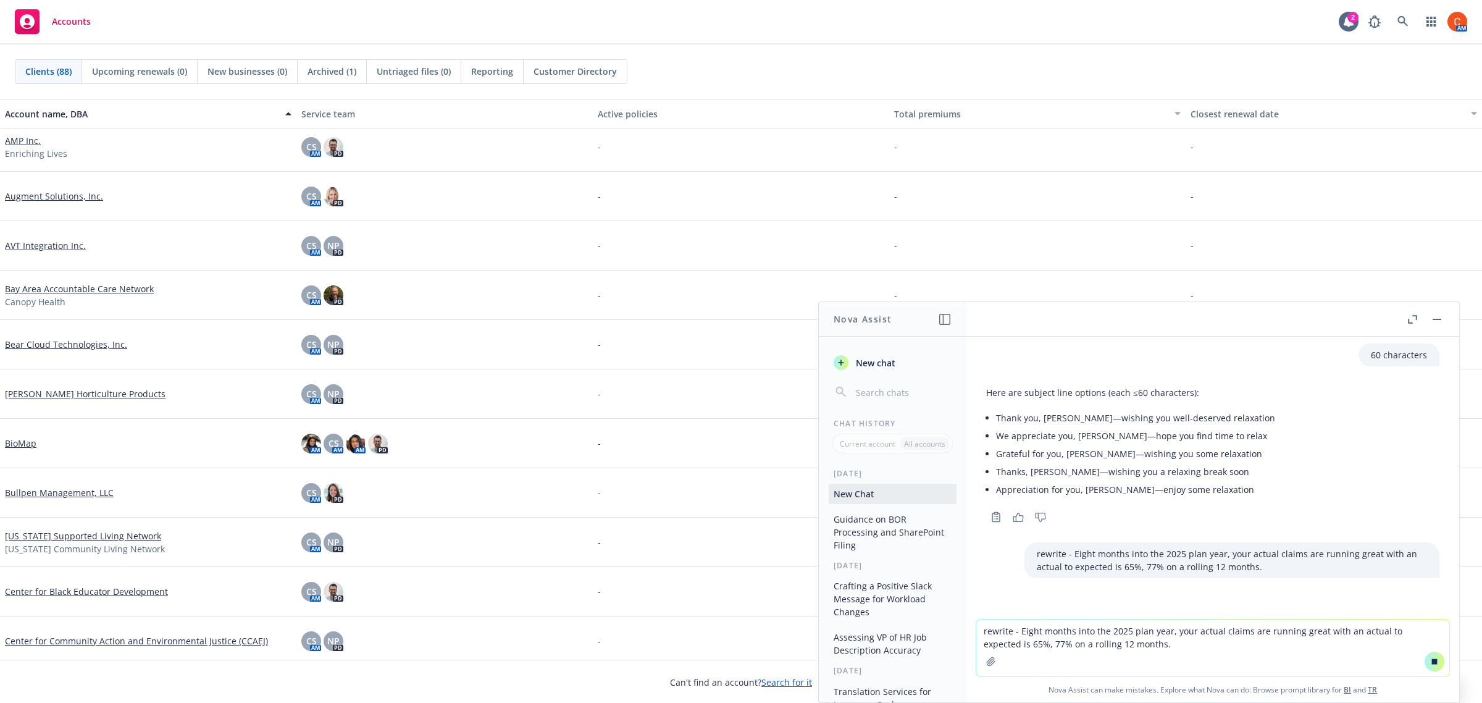 This screenshot has width=1482, height=703. I want to click on svg: Copy to clipboard, so click(996, 517).